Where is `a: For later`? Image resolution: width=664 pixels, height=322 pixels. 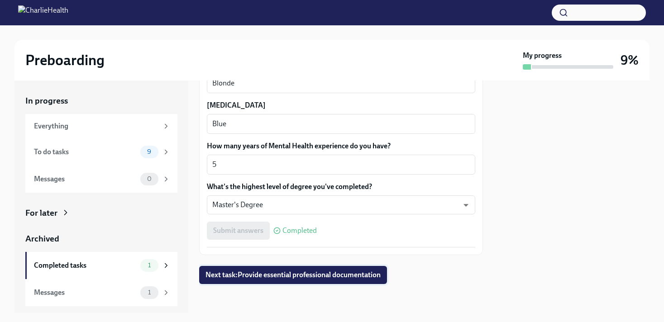
a: For later is located at coordinates (101, 213).